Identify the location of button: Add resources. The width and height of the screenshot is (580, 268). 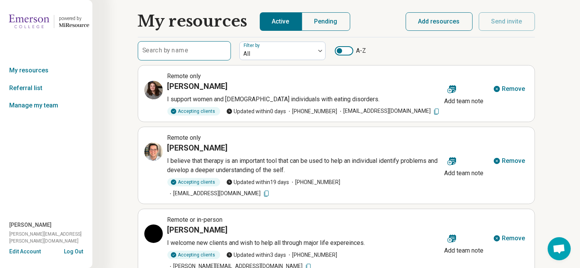
(439, 22).